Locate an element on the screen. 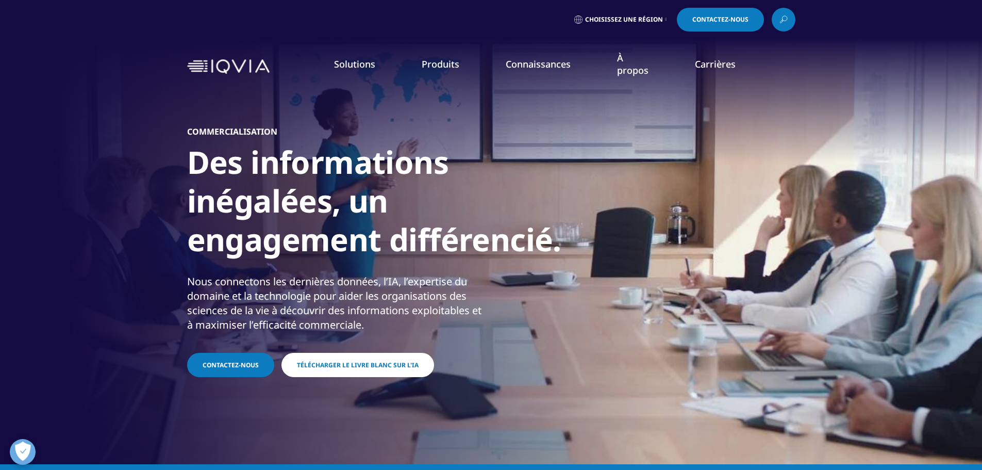 The height and width of the screenshot is (470, 982). img: IQVIA, société de recherche clinique pharmaceutique et de technologies de l'information dans le d... is located at coordinates (228, 67).